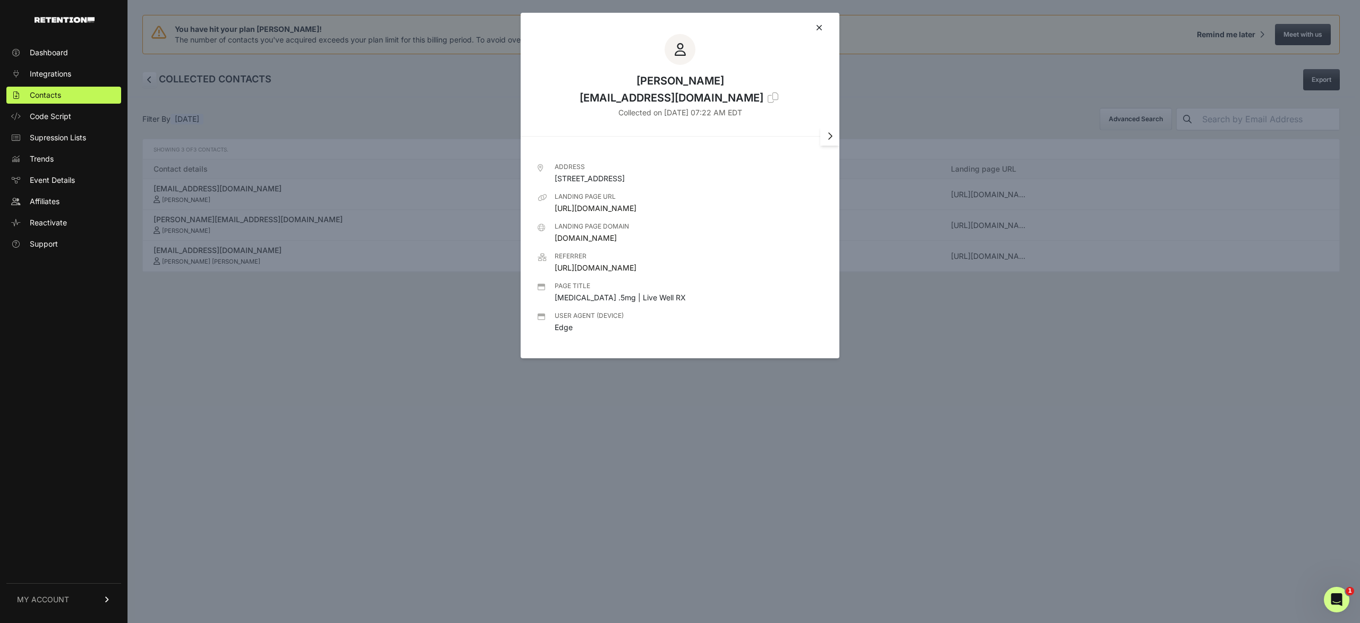 This screenshot has width=1360, height=623. I want to click on div: Referrer, so click(596, 256).